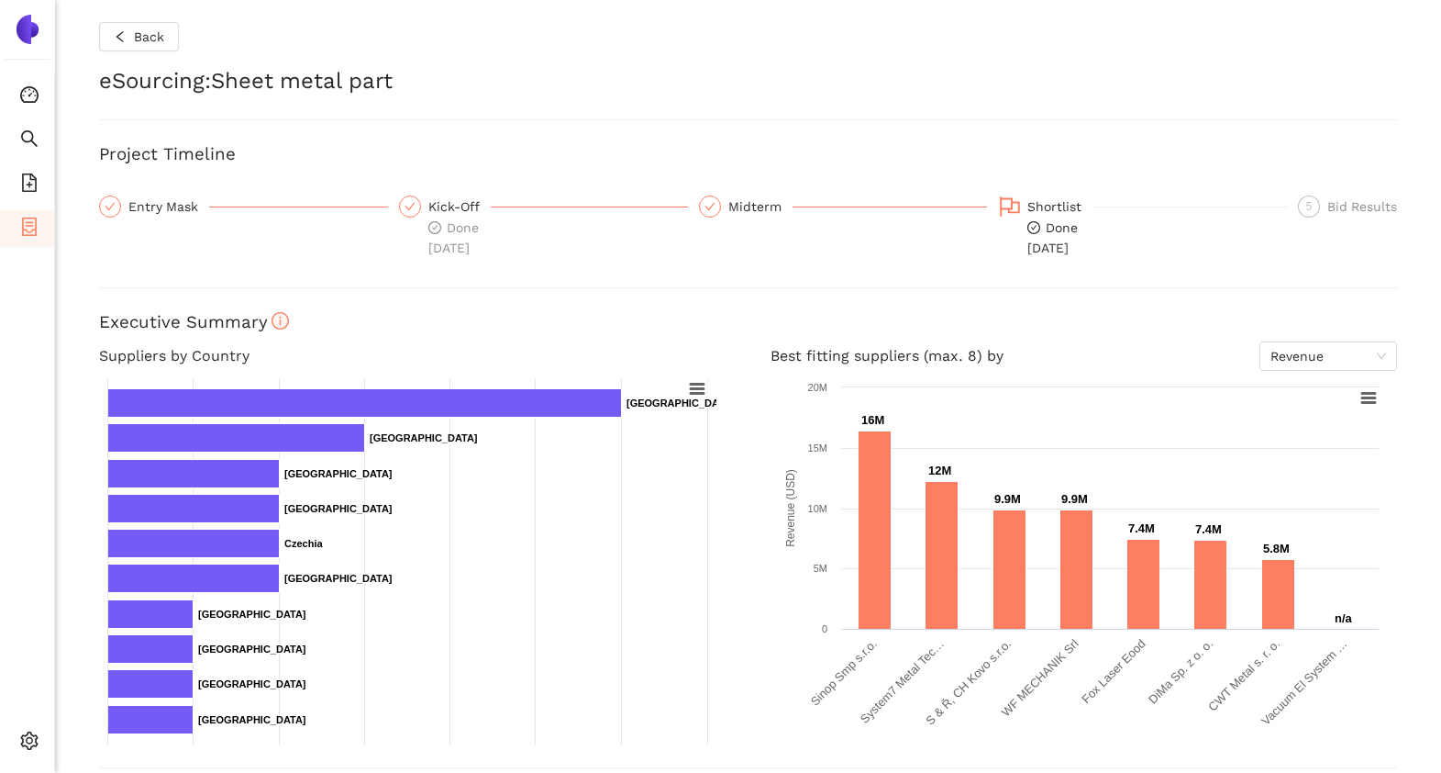 Image resolution: width=1441 pixels, height=773 pixels. I want to click on text: 5.8M, so click(1276, 548).